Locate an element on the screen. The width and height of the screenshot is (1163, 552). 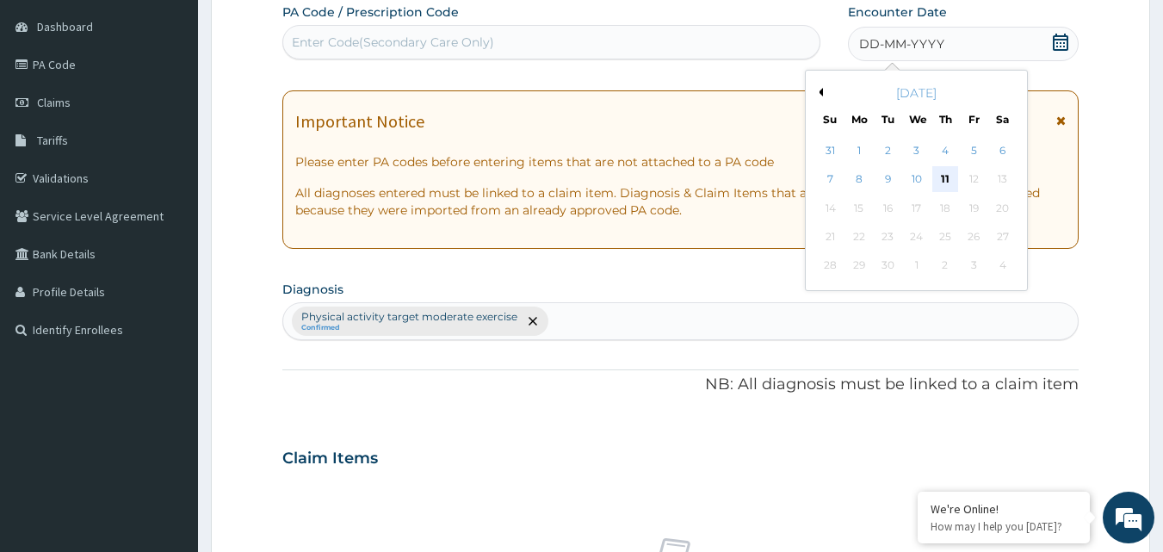
div: Choose Sunday, August 31st, 2025 is located at coordinates (831, 151).